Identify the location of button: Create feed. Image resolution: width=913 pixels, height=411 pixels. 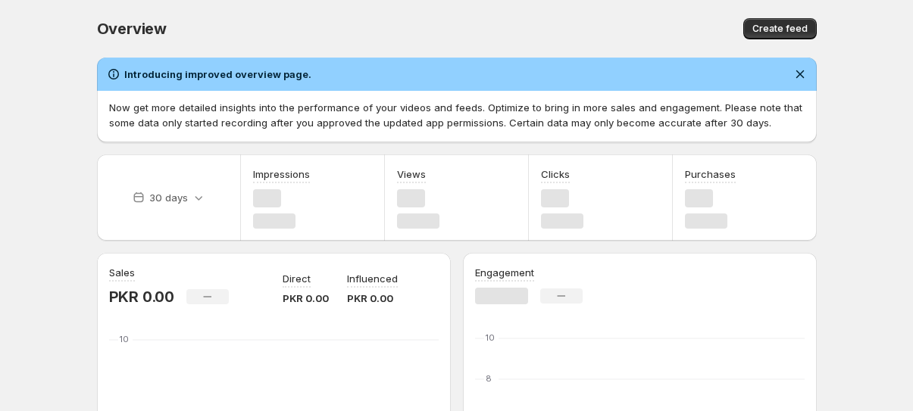
(780, 29).